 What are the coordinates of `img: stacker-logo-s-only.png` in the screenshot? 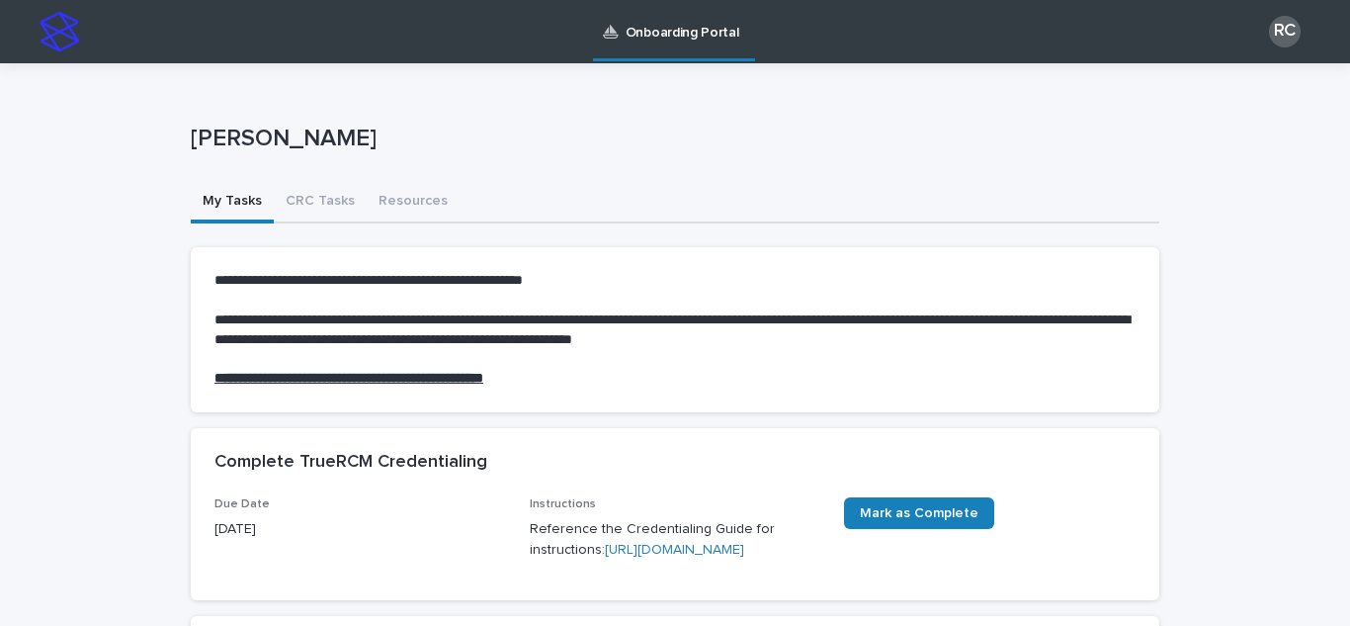 It's located at (59, 32).